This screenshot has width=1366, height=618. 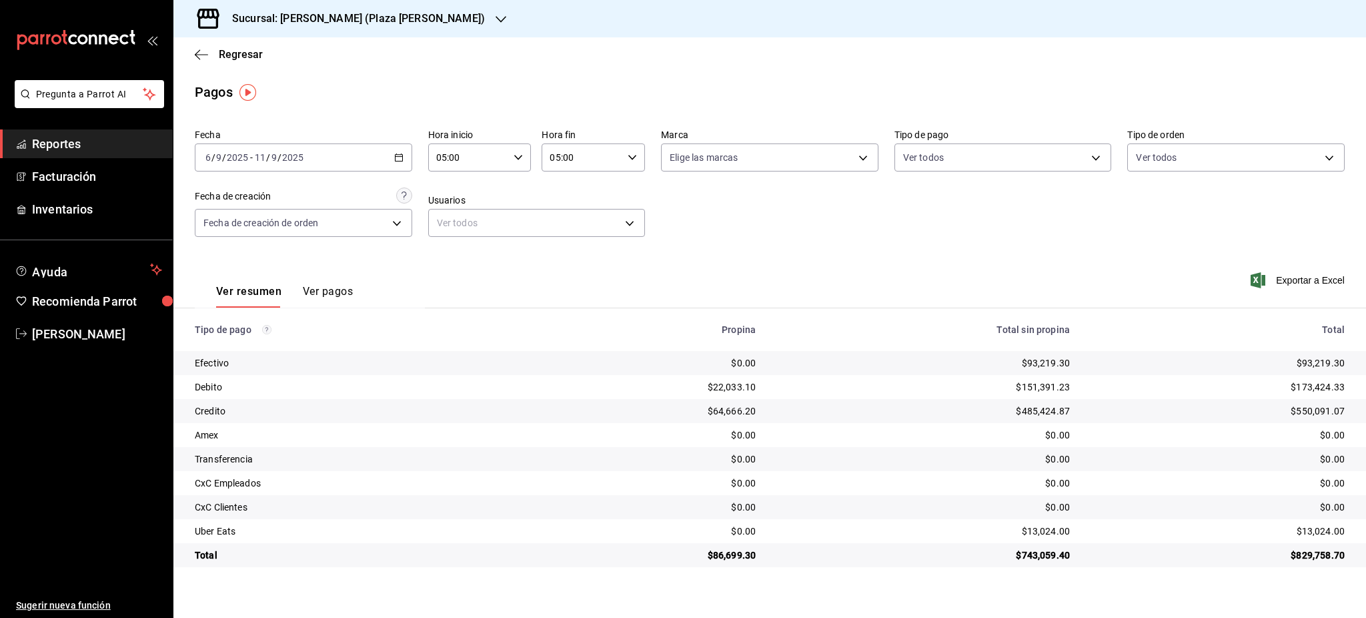 I want to click on button: Ver pagos, so click(x=328, y=296).